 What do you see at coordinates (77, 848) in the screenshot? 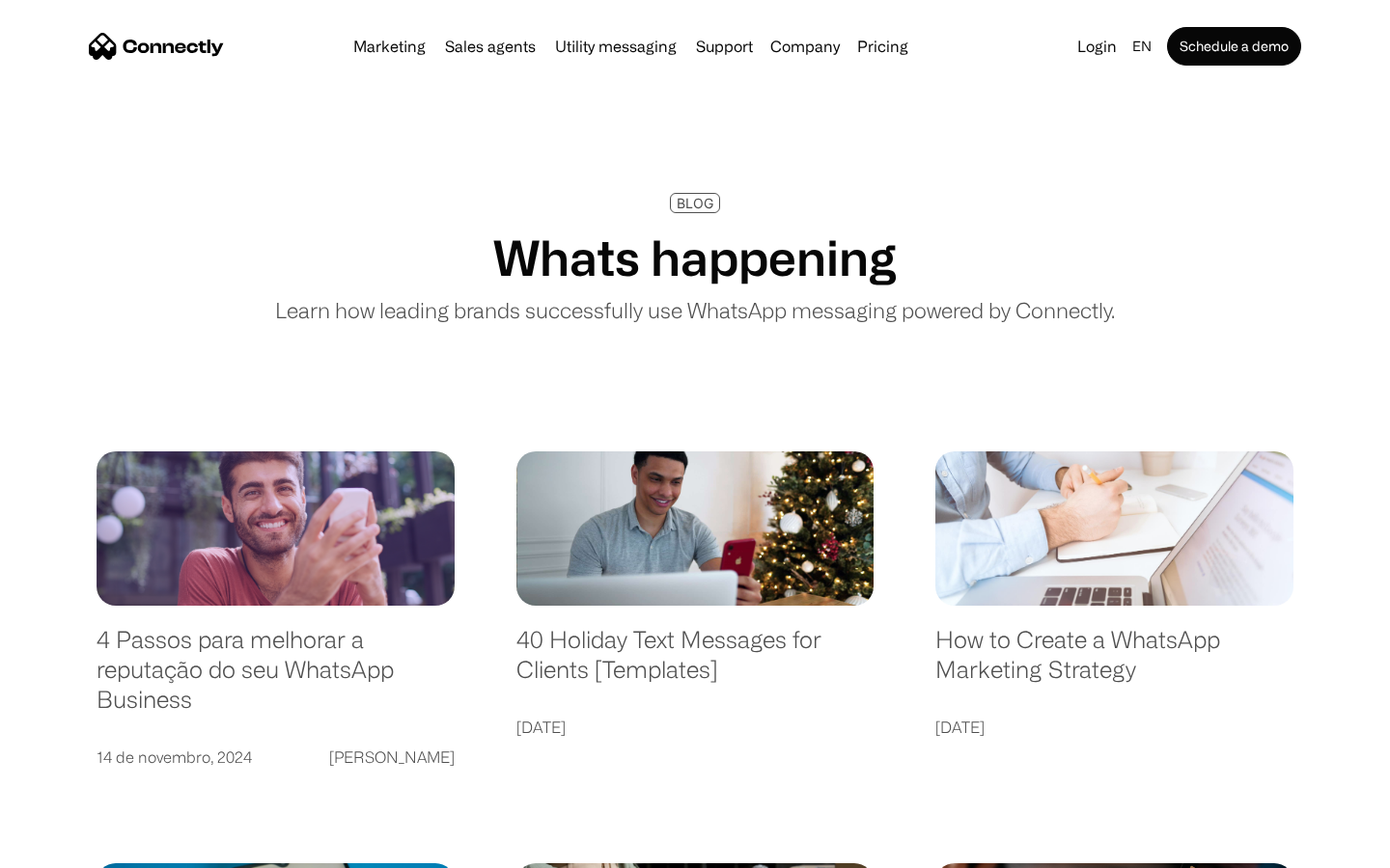
I see `ul: Language list` at bounding box center [77, 848].